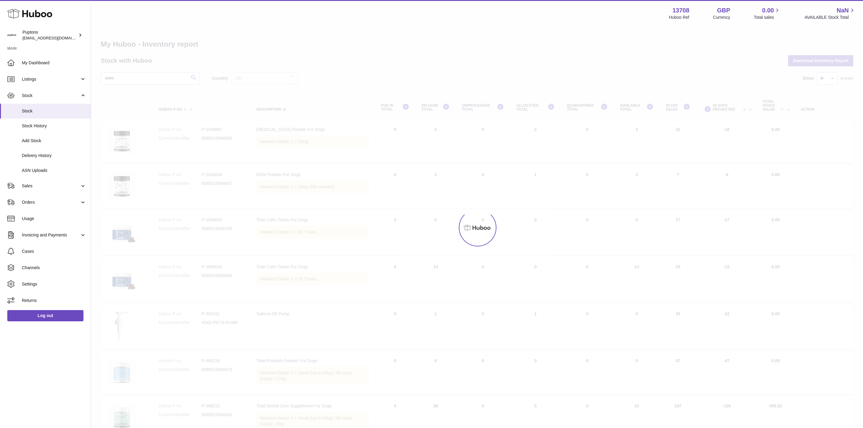 This screenshot has width=863, height=428. Describe the element at coordinates (45, 316) in the screenshot. I see `a: Log out` at that location.